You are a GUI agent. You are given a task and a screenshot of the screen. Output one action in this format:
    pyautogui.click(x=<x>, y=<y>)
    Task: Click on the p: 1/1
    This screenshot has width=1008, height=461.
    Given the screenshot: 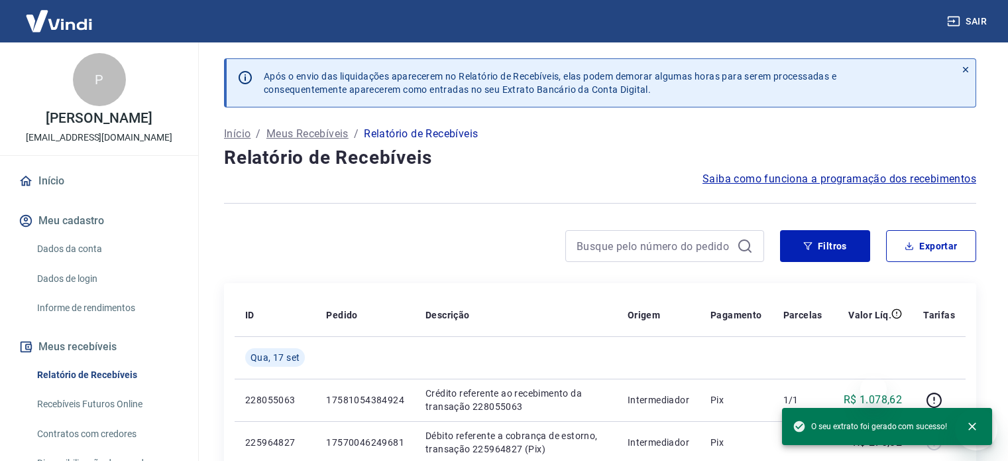 What is the action you would take?
    pyautogui.click(x=803, y=400)
    